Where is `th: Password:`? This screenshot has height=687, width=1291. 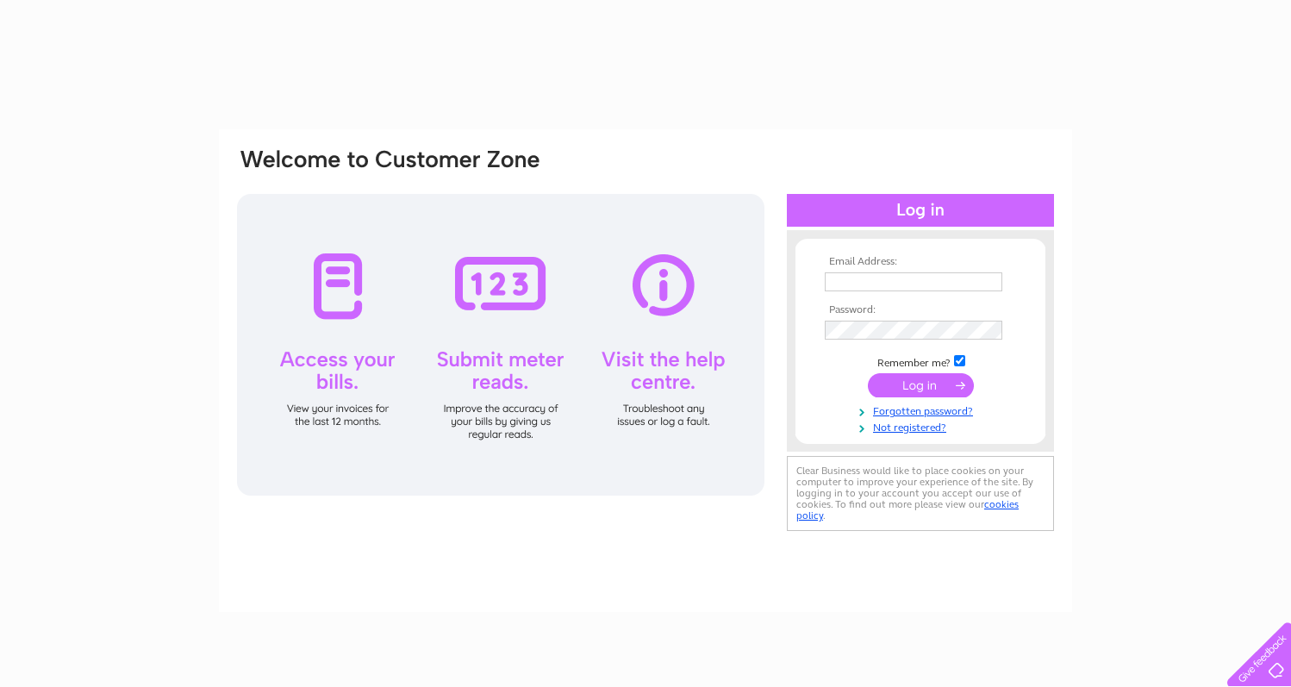 th: Password: is located at coordinates (920, 310).